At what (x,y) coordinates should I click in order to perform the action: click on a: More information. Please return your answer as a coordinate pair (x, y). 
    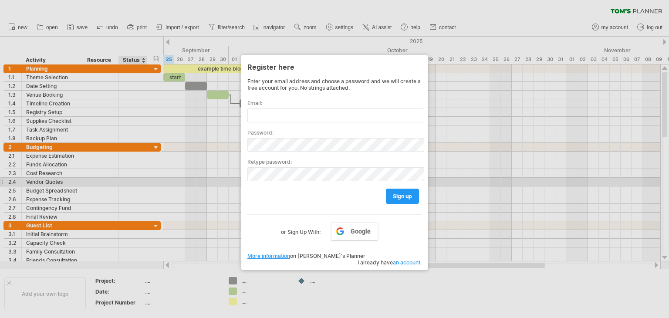
    Looking at the image, I should click on (269, 256).